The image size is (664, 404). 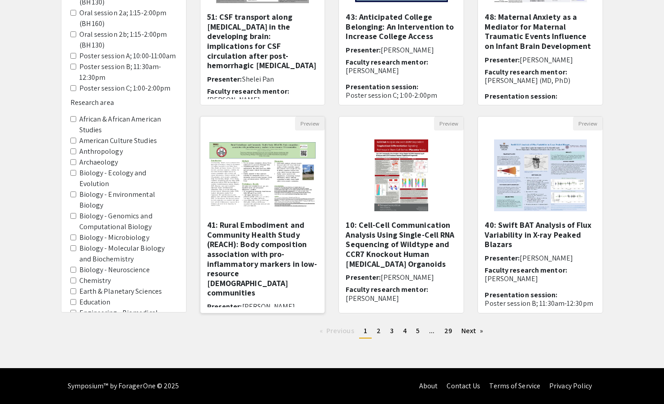 I want to click on span: 5, so click(x=418, y=331).